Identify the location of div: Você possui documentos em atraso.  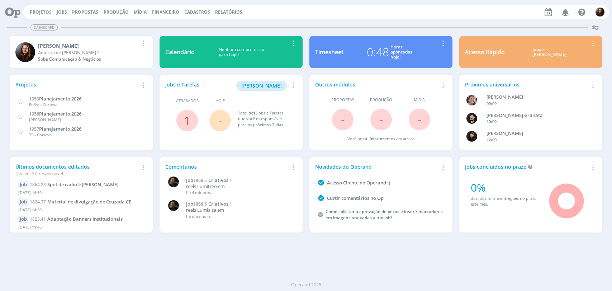
(381, 139).